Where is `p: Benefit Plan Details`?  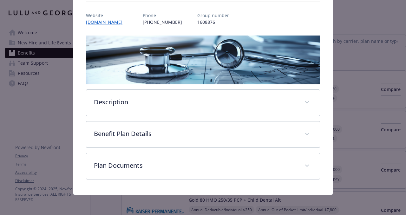
p: Benefit Plan Details is located at coordinates (195, 134).